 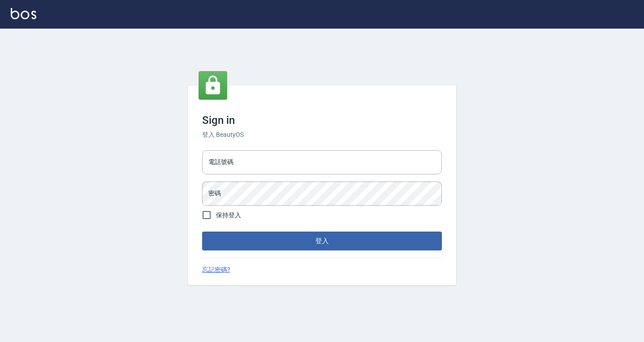 I want to click on h3: Sign in, so click(x=322, y=120).